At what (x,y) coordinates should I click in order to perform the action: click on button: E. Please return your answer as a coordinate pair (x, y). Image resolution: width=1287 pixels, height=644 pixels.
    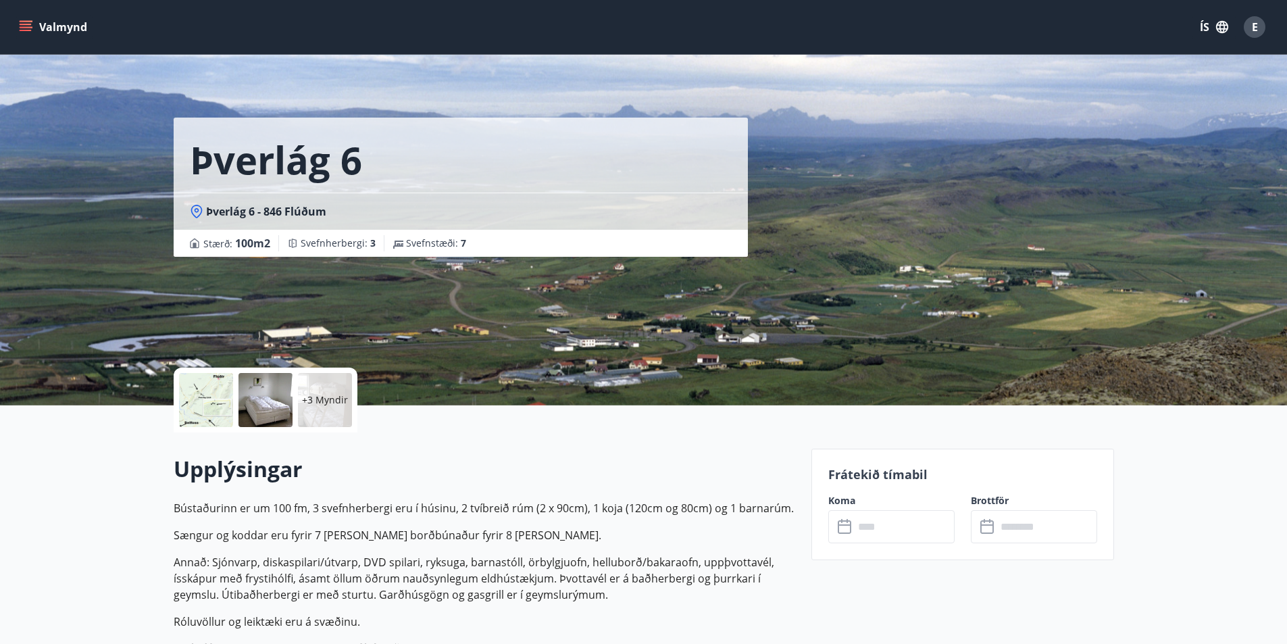
    Looking at the image, I should click on (1255, 27).